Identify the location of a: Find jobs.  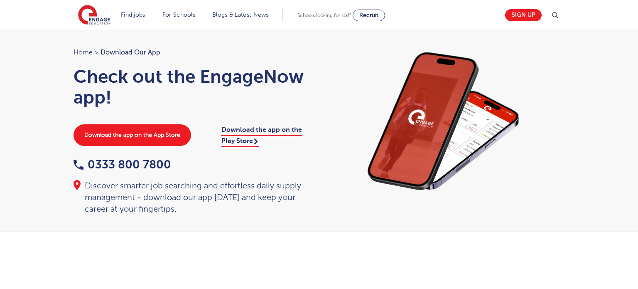
(133, 15).